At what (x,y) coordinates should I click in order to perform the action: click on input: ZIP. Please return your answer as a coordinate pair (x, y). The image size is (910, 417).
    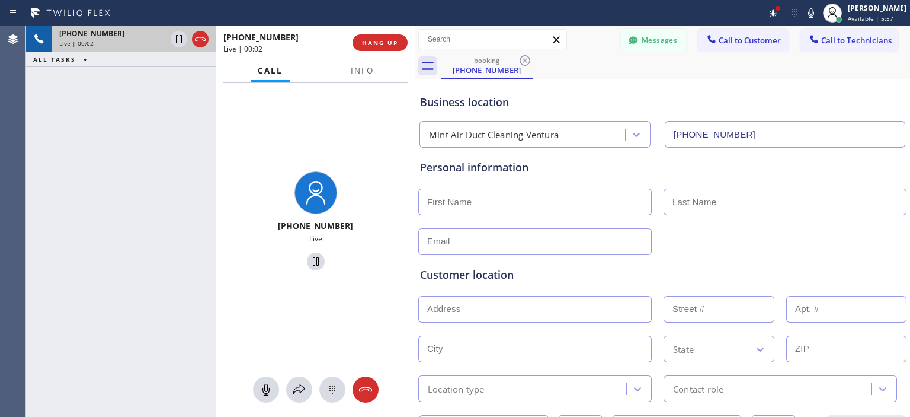
    Looking at the image, I should click on (846, 348).